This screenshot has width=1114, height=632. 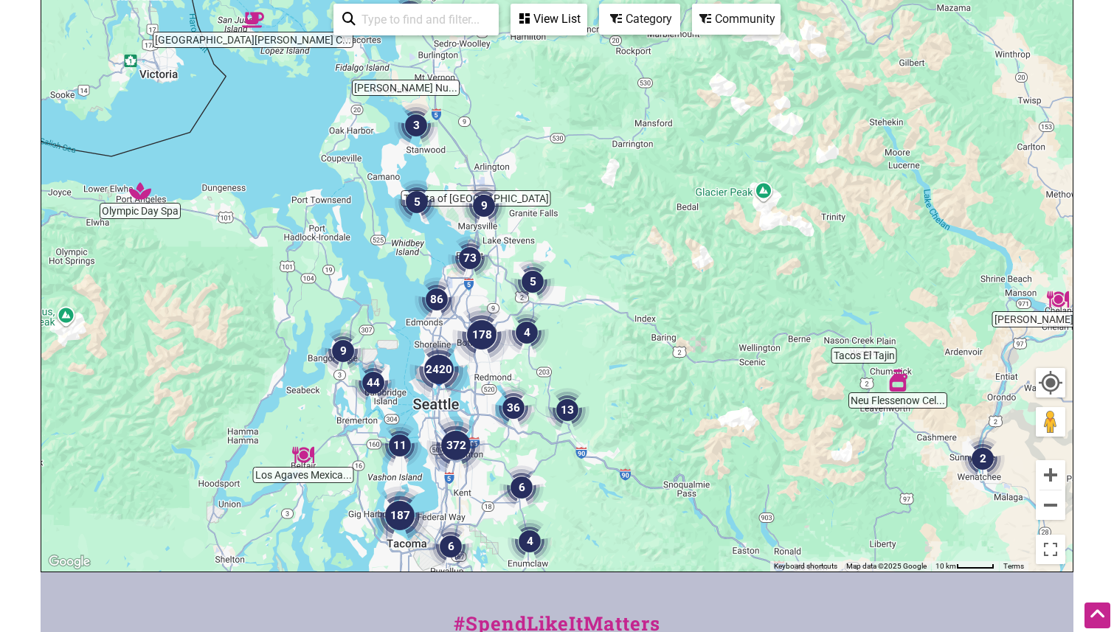 What do you see at coordinates (303, 455) in the screenshot?
I see `div: Los Agaves Mexican Restaurant` at bounding box center [303, 455].